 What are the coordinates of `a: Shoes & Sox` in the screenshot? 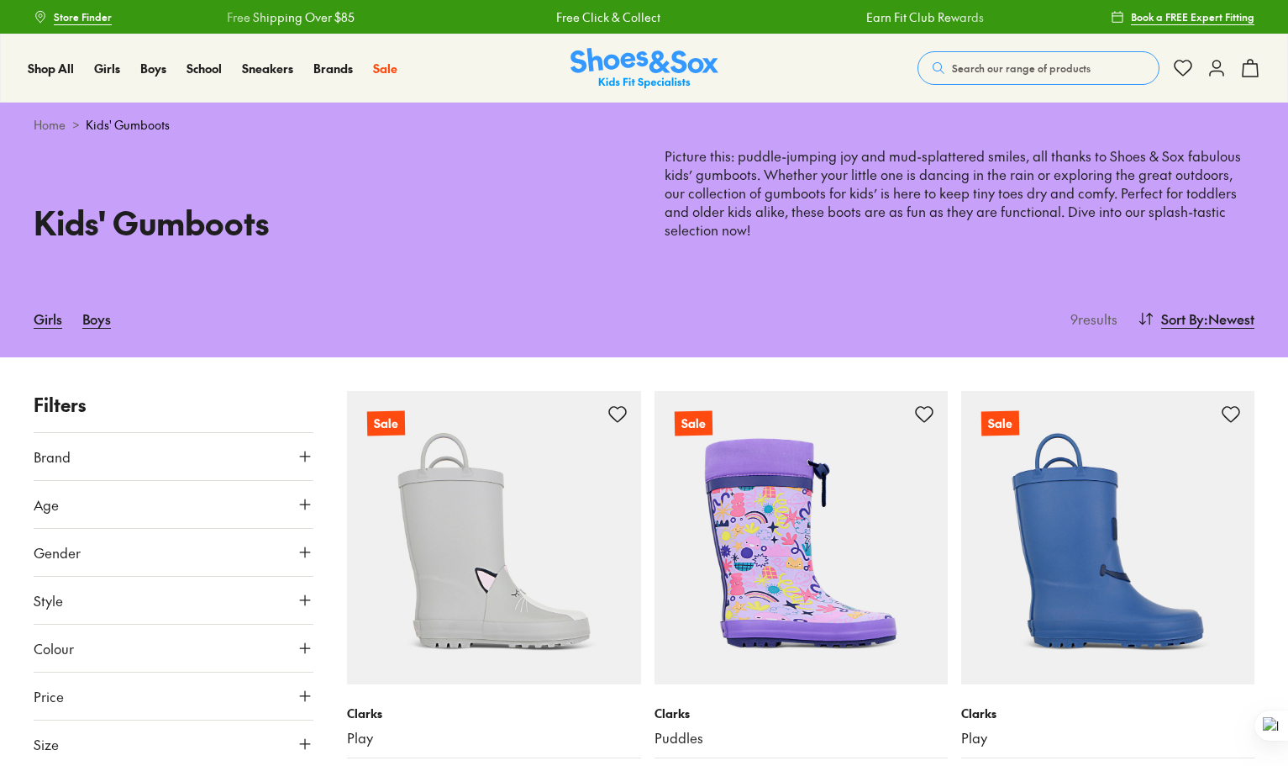 It's located at (645, 68).